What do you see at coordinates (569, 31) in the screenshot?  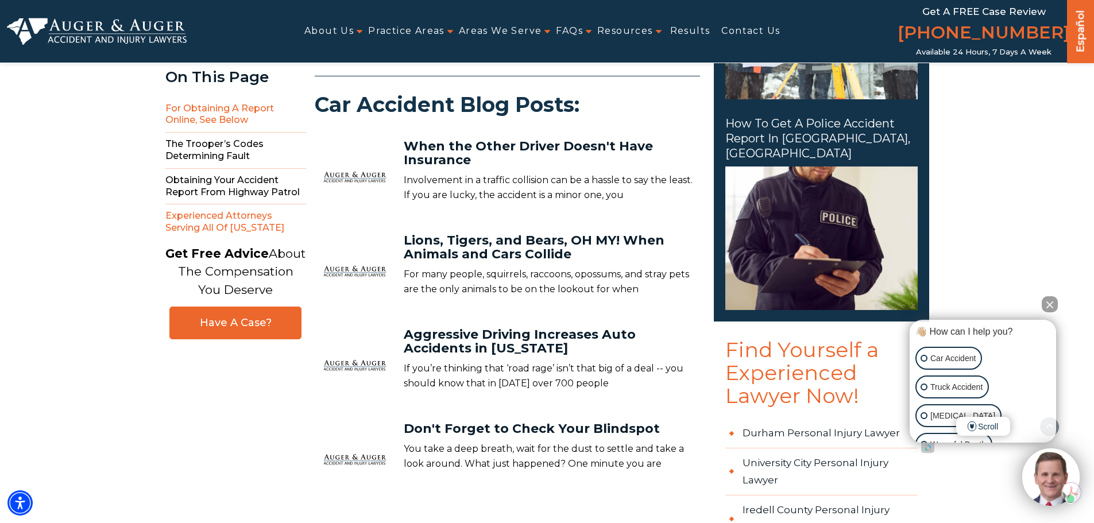 I see `a: FAQs` at bounding box center [569, 31].